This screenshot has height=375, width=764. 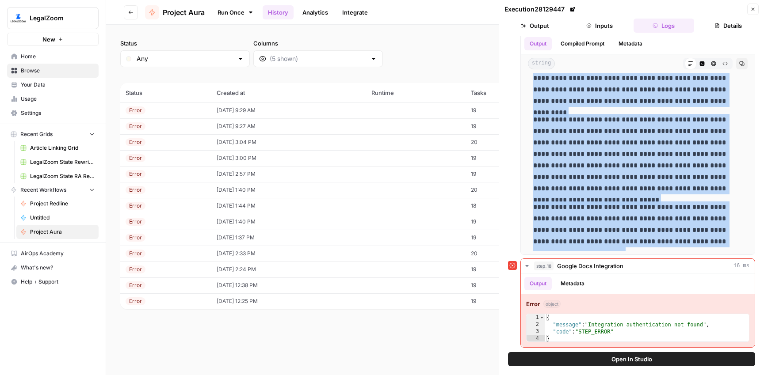 I want to click on a: LegalZoom State Rewrites INC, so click(x=57, y=162).